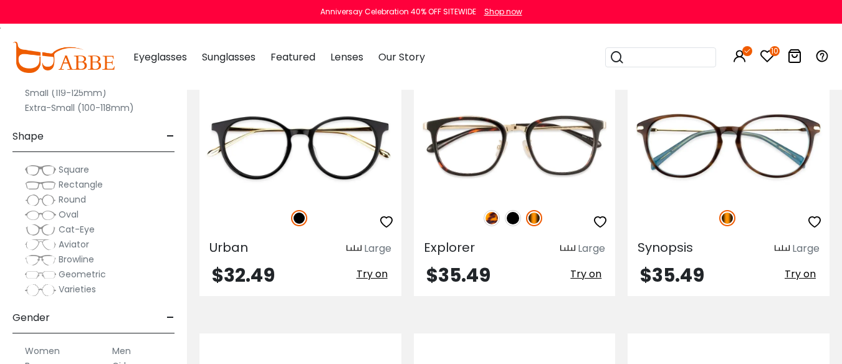  I want to click on div: Shop now, so click(503, 12).